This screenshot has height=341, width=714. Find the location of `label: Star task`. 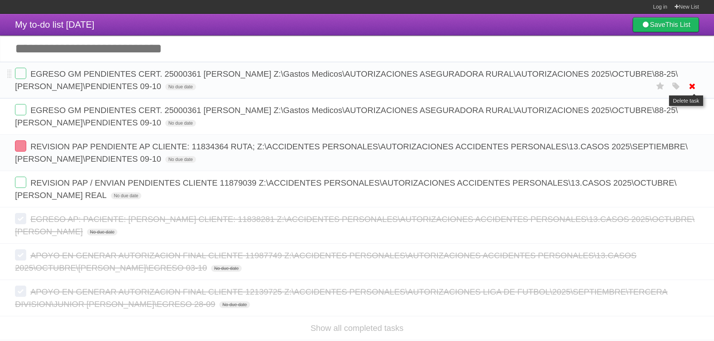

label: Star task is located at coordinates (660, 86).